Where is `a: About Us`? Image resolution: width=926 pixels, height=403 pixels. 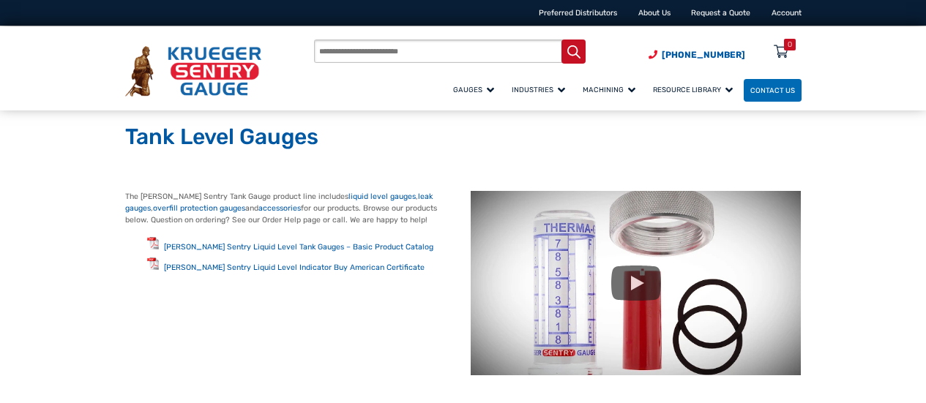
a: About Us is located at coordinates (654, 12).